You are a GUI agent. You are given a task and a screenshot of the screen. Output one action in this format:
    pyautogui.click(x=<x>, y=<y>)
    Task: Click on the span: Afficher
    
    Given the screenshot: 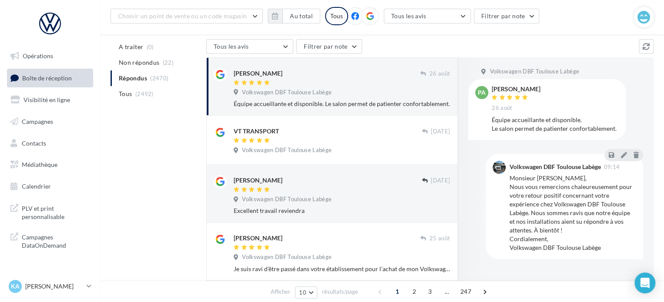 What is the action you would take?
    pyautogui.click(x=280, y=292)
    